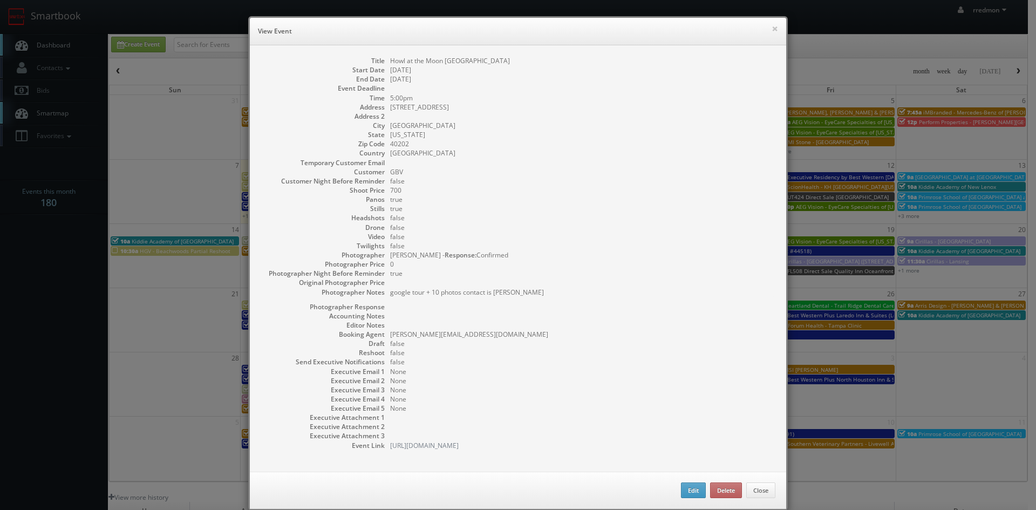  Describe the element at coordinates (323, 217) in the screenshot. I see `dt: Headshots` at that location.